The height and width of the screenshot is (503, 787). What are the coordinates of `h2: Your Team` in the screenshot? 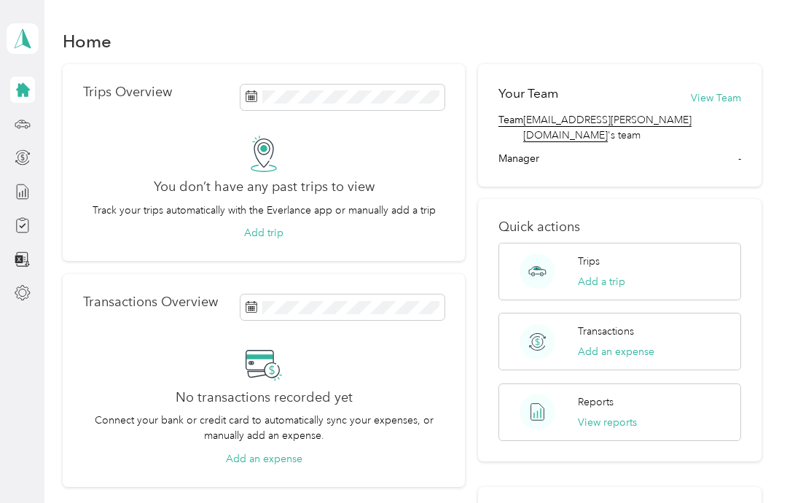 It's located at (528, 93).